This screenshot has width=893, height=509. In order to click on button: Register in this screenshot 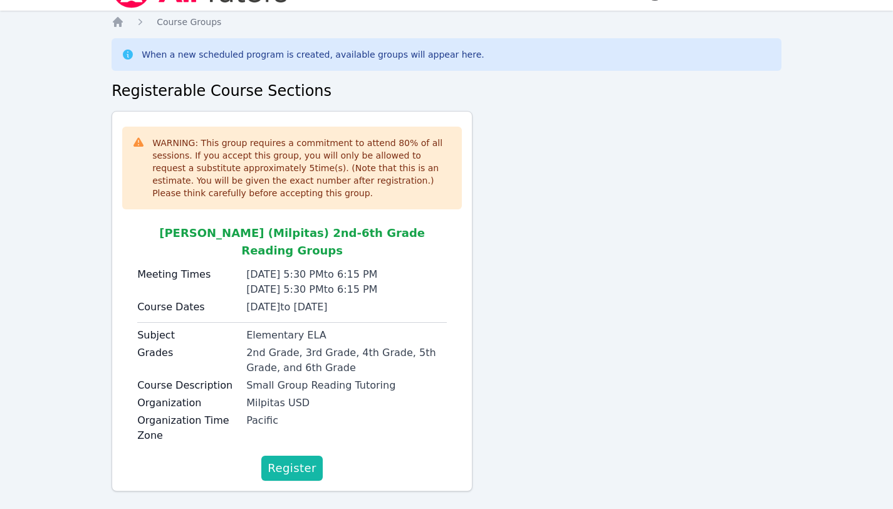, I will do `click(292, 468)`.